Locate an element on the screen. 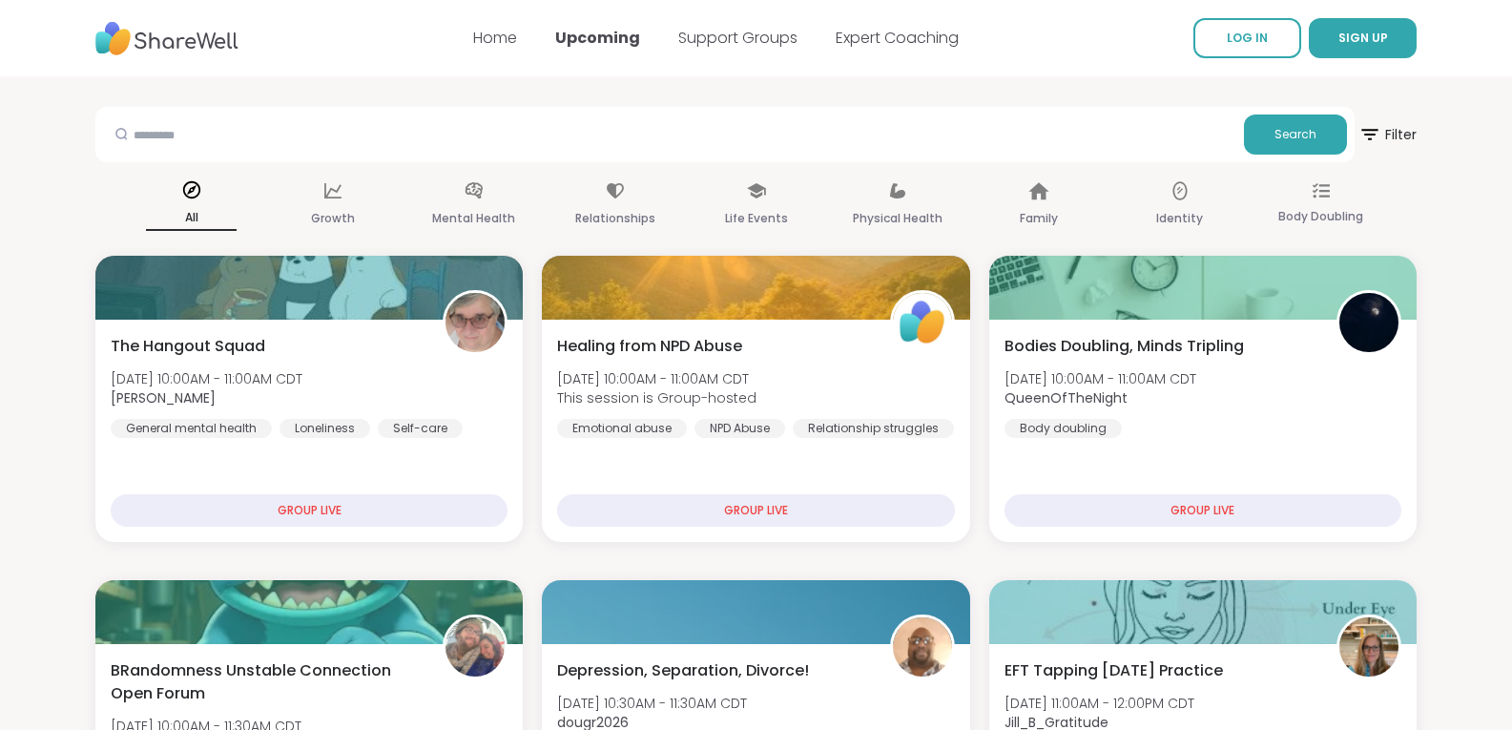 The width and height of the screenshot is (1512, 730). div: Loneliness is located at coordinates (324, 428).